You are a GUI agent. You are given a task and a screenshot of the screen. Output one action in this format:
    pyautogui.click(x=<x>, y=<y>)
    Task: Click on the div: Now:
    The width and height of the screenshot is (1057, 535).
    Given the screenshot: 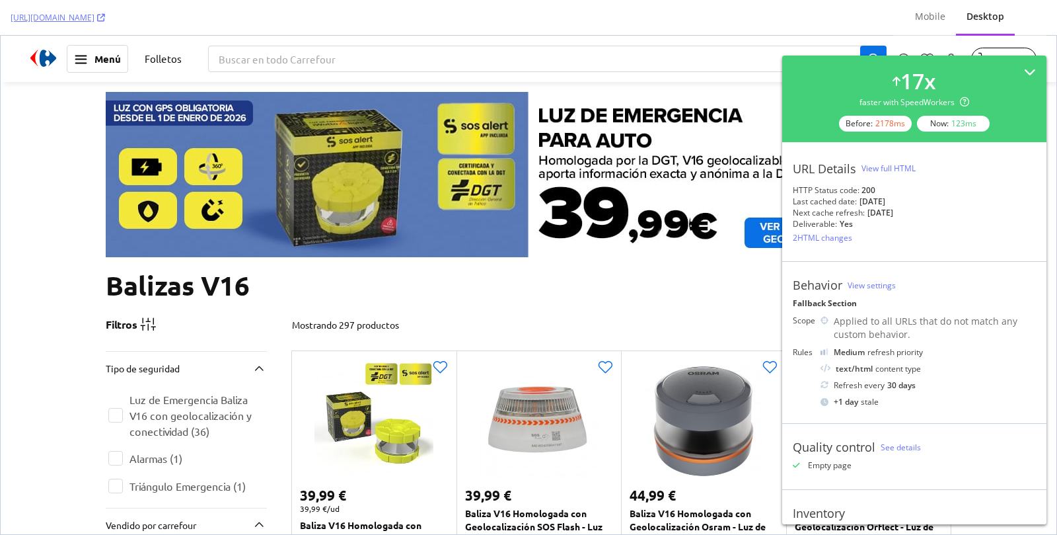 What is the action you would take?
    pyautogui.click(x=954, y=124)
    